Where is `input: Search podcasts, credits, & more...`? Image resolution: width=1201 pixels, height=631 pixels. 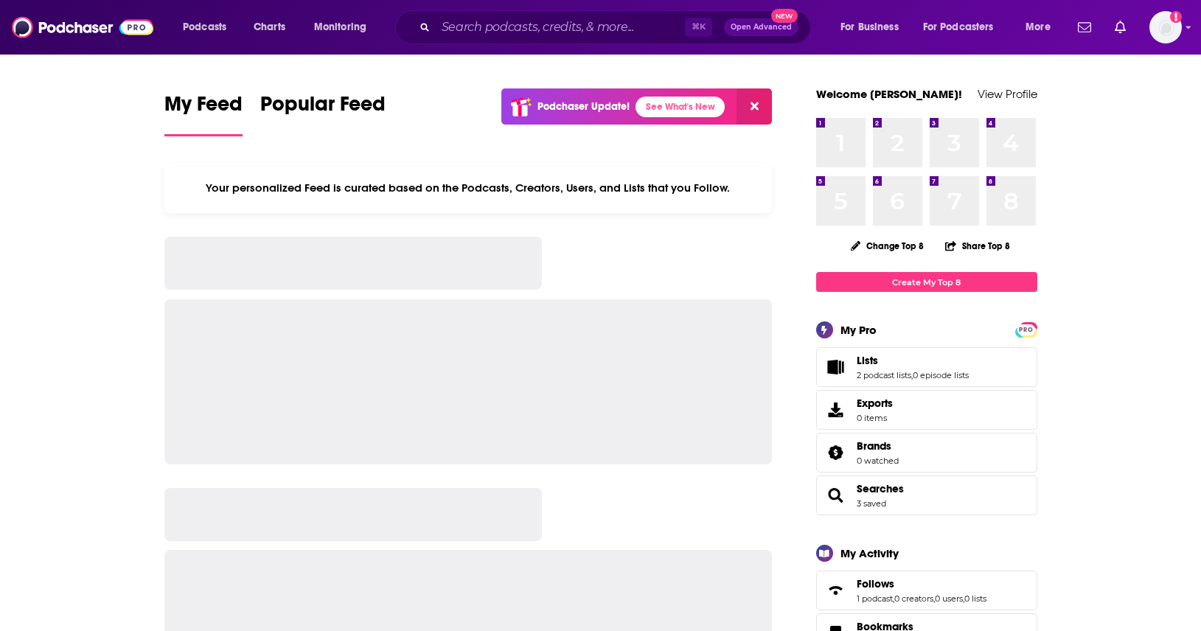
input: Search podcasts, credits, & more... is located at coordinates (560, 27).